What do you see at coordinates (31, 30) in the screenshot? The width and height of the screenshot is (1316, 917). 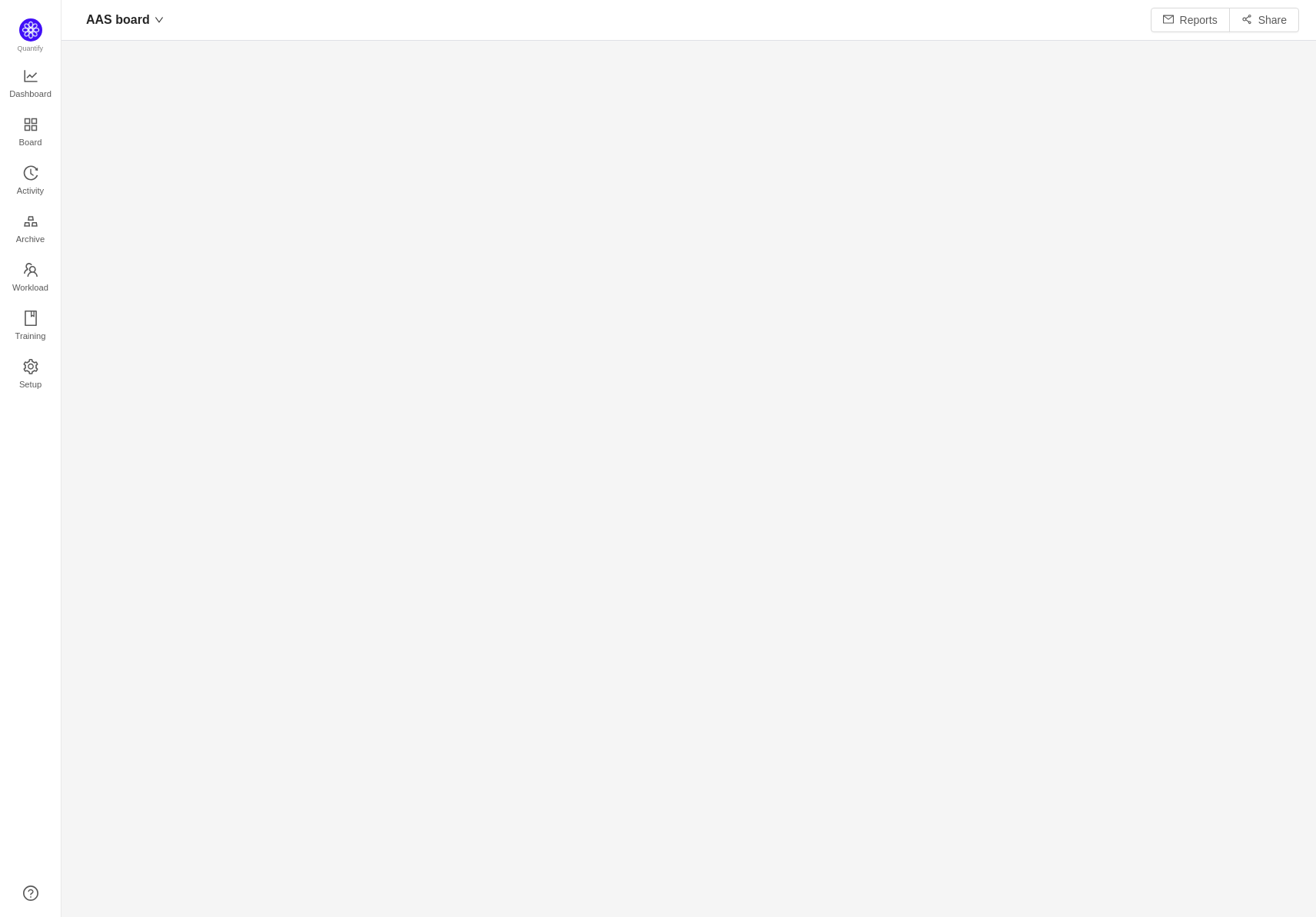 I see `img: Quantify` at bounding box center [31, 30].